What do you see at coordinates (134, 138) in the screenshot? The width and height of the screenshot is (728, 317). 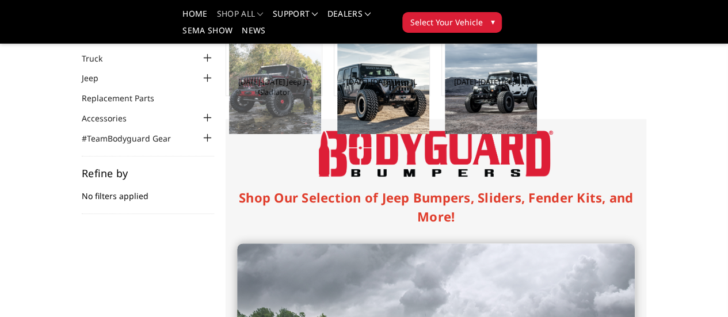 I see `a: #TeamBodyguard Gear` at bounding box center [134, 138].